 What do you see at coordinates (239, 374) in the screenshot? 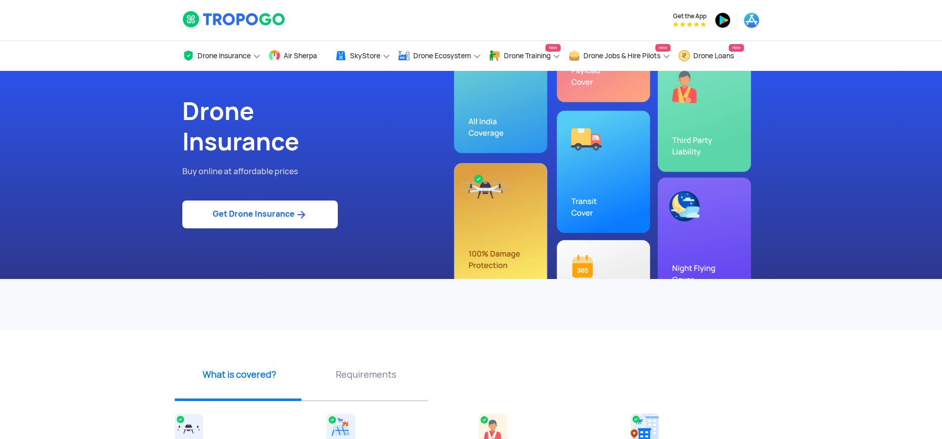
I see `p: What is covered?` at bounding box center [239, 374].